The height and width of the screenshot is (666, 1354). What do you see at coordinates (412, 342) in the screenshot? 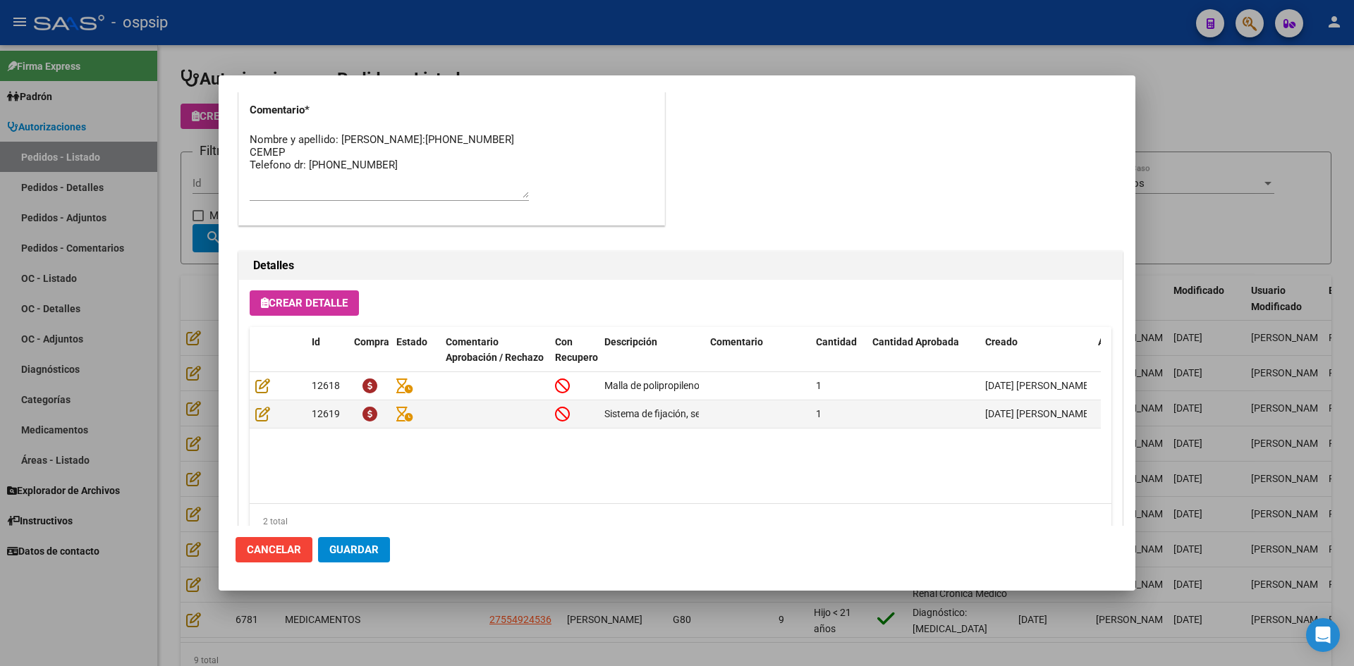
I see `span: Estado` at bounding box center [412, 342].